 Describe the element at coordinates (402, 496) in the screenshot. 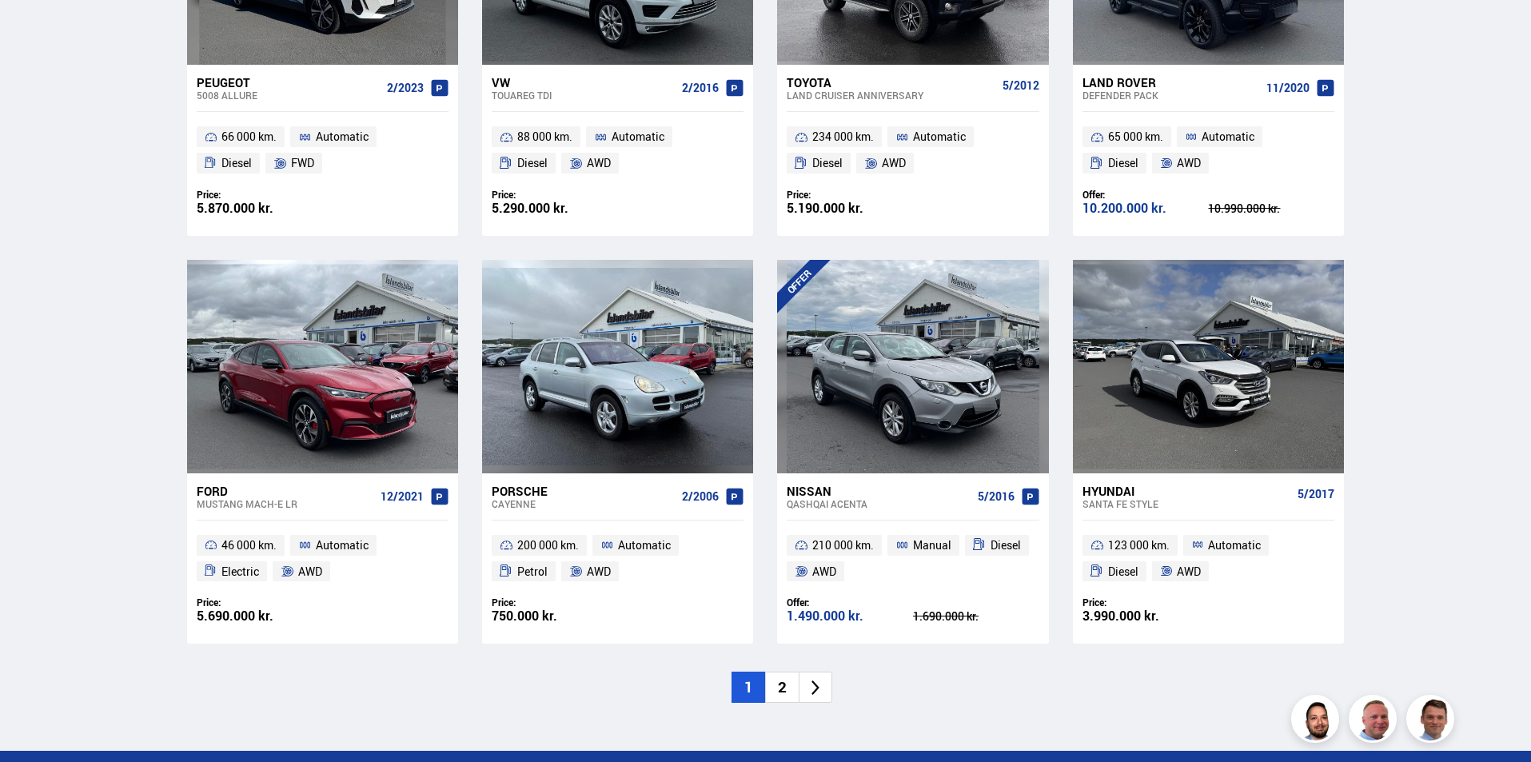

I see `span: 12/2021` at that location.